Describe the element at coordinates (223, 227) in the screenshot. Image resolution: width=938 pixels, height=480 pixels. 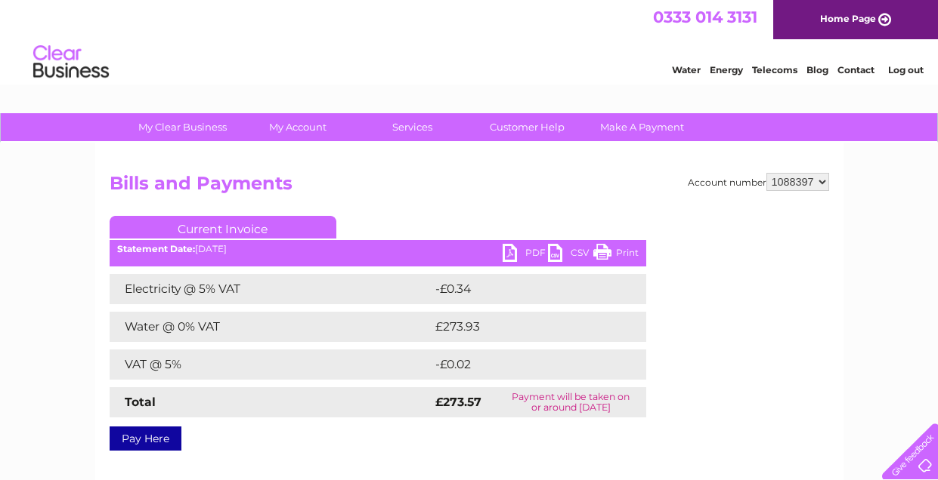
I see `a: Current Invoice` at that location.